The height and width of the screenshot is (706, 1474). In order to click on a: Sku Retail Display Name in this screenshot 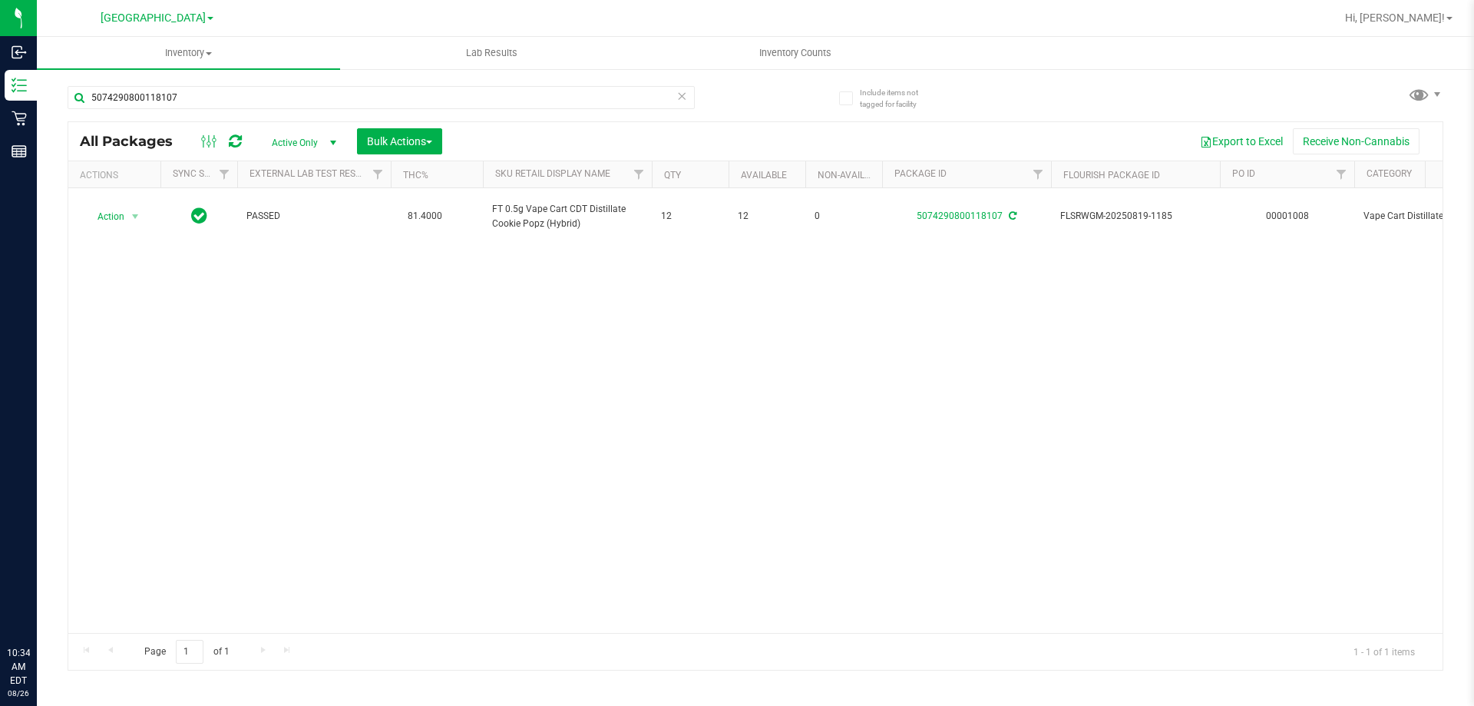, I will do `click(553, 174)`.